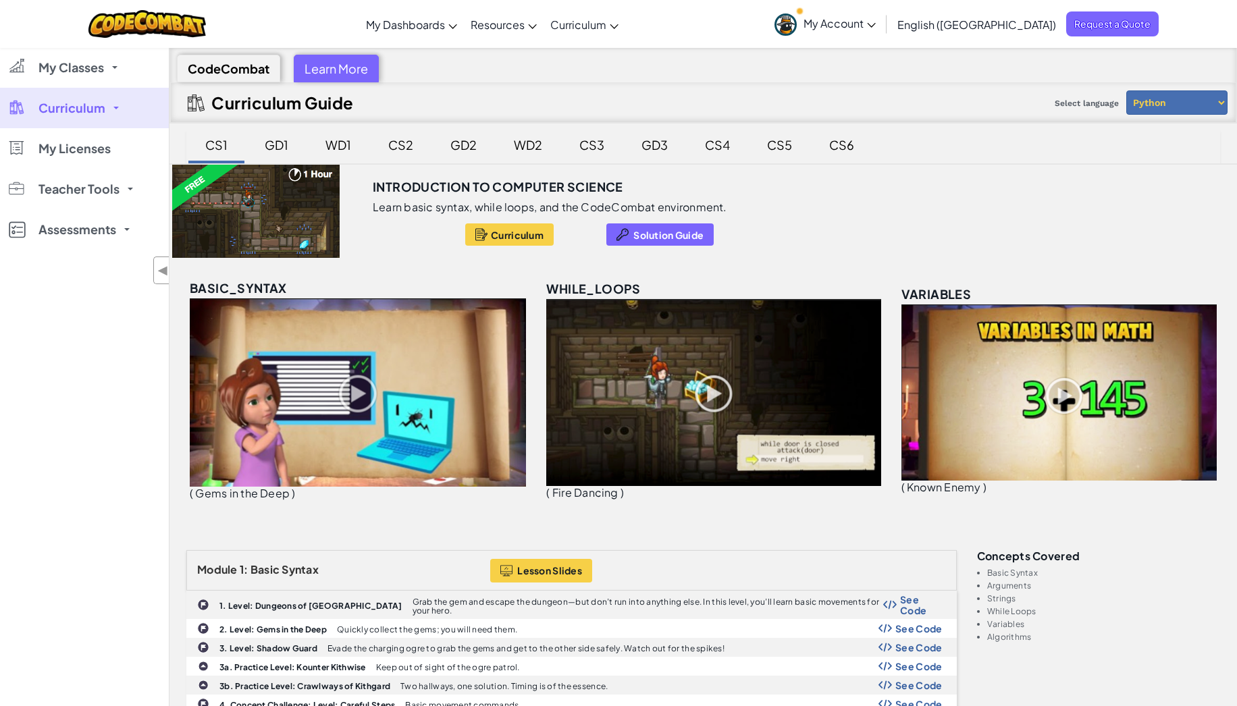 This screenshot has height=706, width=1237. What do you see at coordinates (401, 145) in the screenshot?
I see `div: CS2` at bounding box center [401, 145].